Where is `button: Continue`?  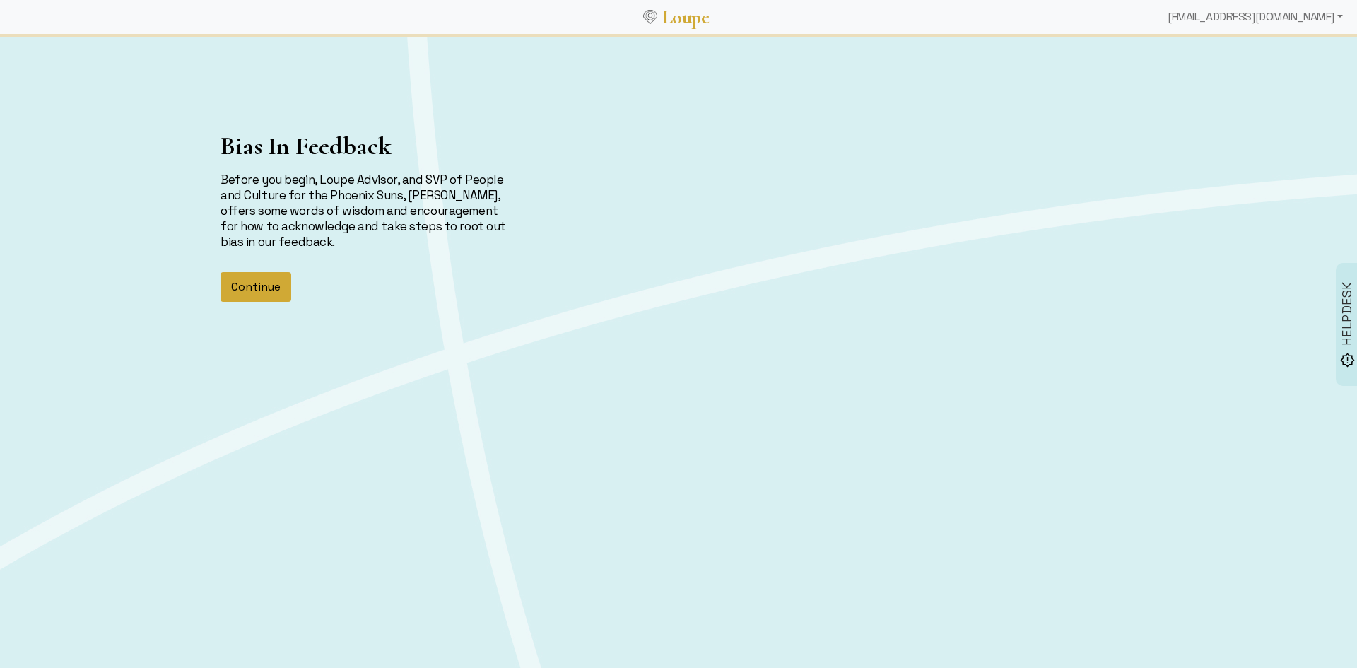
button: Continue is located at coordinates (256, 287).